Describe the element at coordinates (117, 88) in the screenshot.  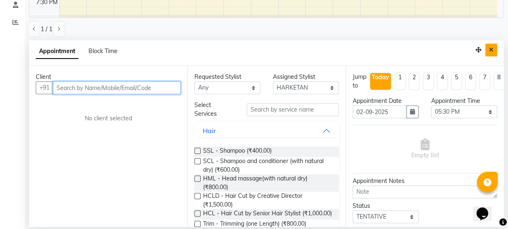
I see `input: Search by Name/Mobile/Email/Code` at that location.